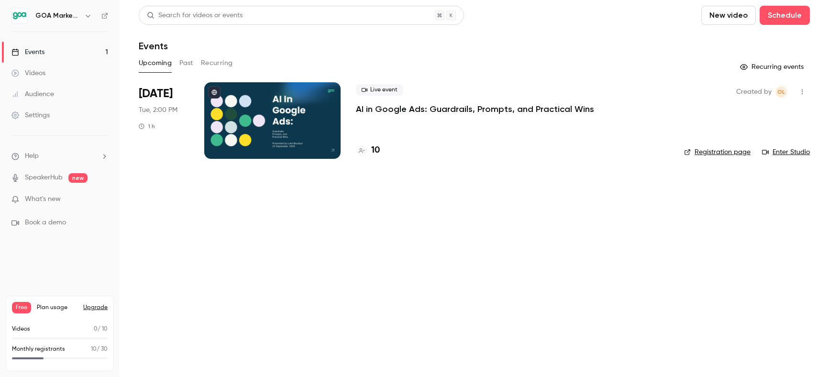 The width and height of the screenshot is (829, 377). I want to click on button: New video, so click(729, 15).